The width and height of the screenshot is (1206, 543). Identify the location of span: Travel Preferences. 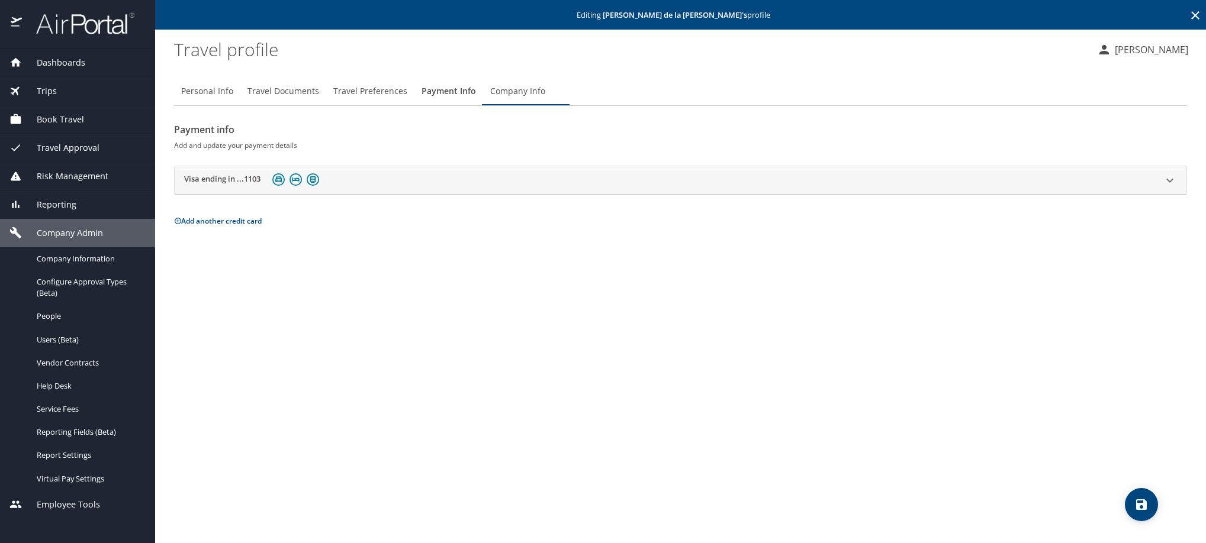
(370, 91).